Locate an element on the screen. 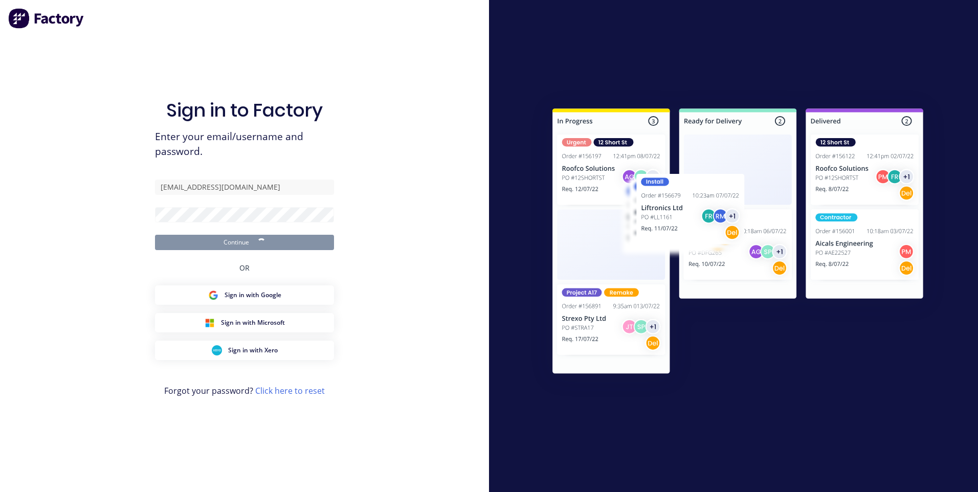  a: Click here to reset is located at coordinates (290, 391).